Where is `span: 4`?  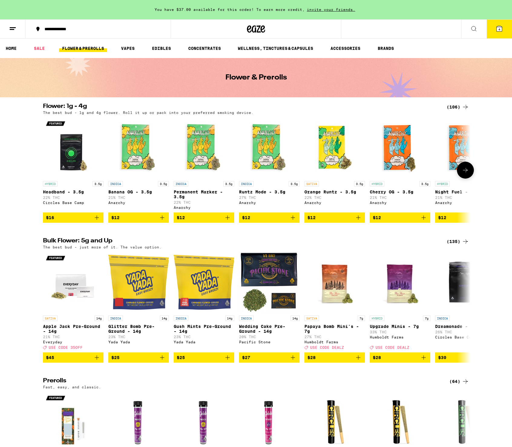
span: 4 is located at coordinates (499, 29).